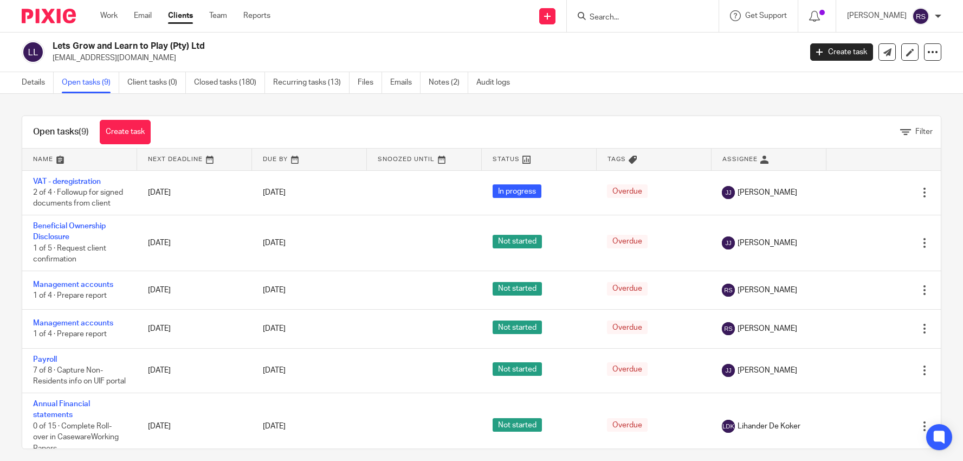  Describe the element at coordinates (638, 18) in the screenshot. I see `input: Search` at that location.